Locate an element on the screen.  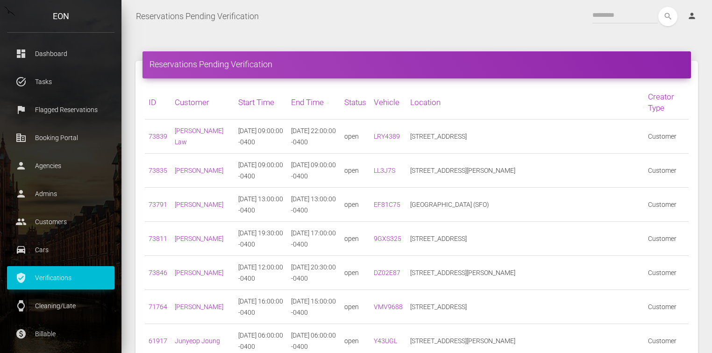
a: corporate_fare Booking Portal is located at coordinates (61, 138).